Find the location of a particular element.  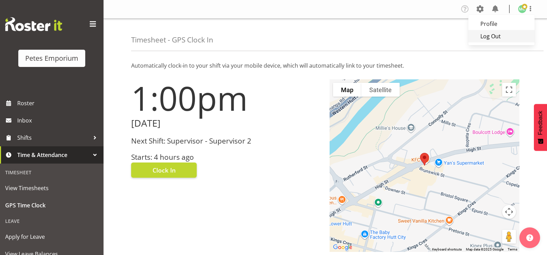

button: Show street map is located at coordinates (347, 90).